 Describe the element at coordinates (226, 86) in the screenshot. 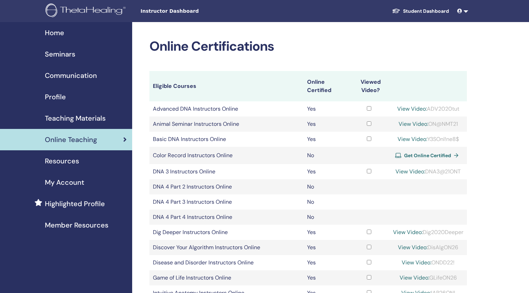

I see `th: Eligible Courses` at that location.